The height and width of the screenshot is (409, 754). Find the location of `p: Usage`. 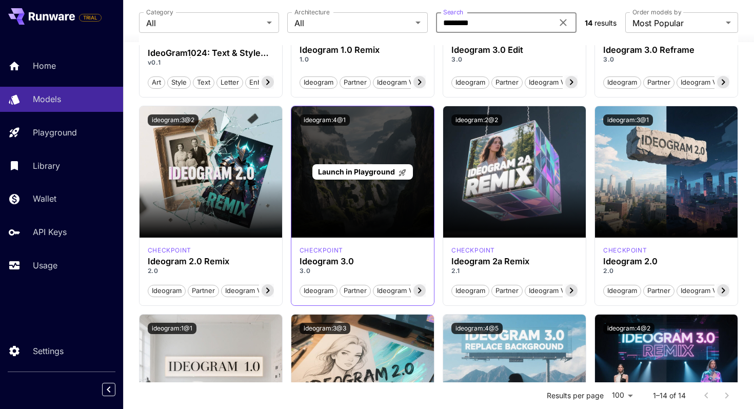

p: Usage is located at coordinates (45, 265).